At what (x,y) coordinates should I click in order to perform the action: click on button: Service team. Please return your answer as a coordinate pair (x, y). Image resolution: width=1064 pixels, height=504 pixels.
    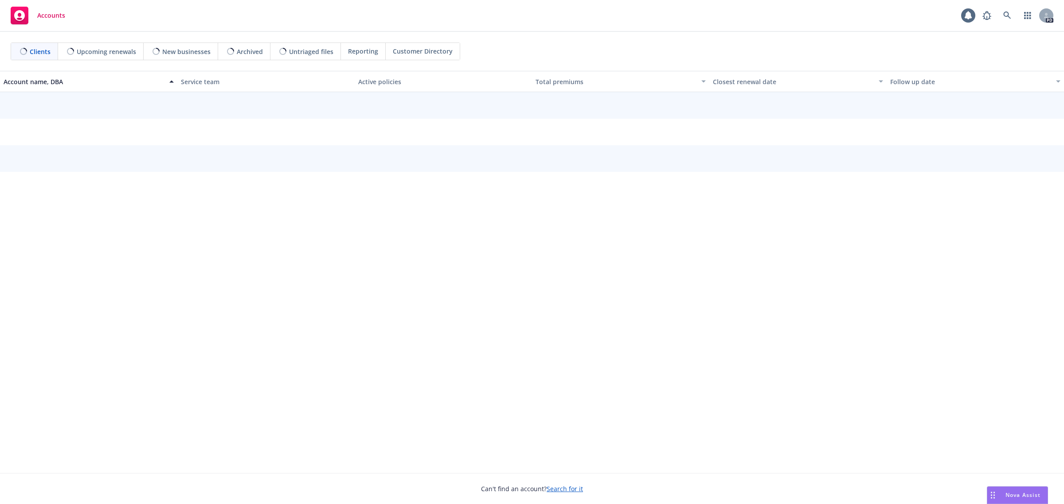
    Looking at the image, I should click on (266, 82).